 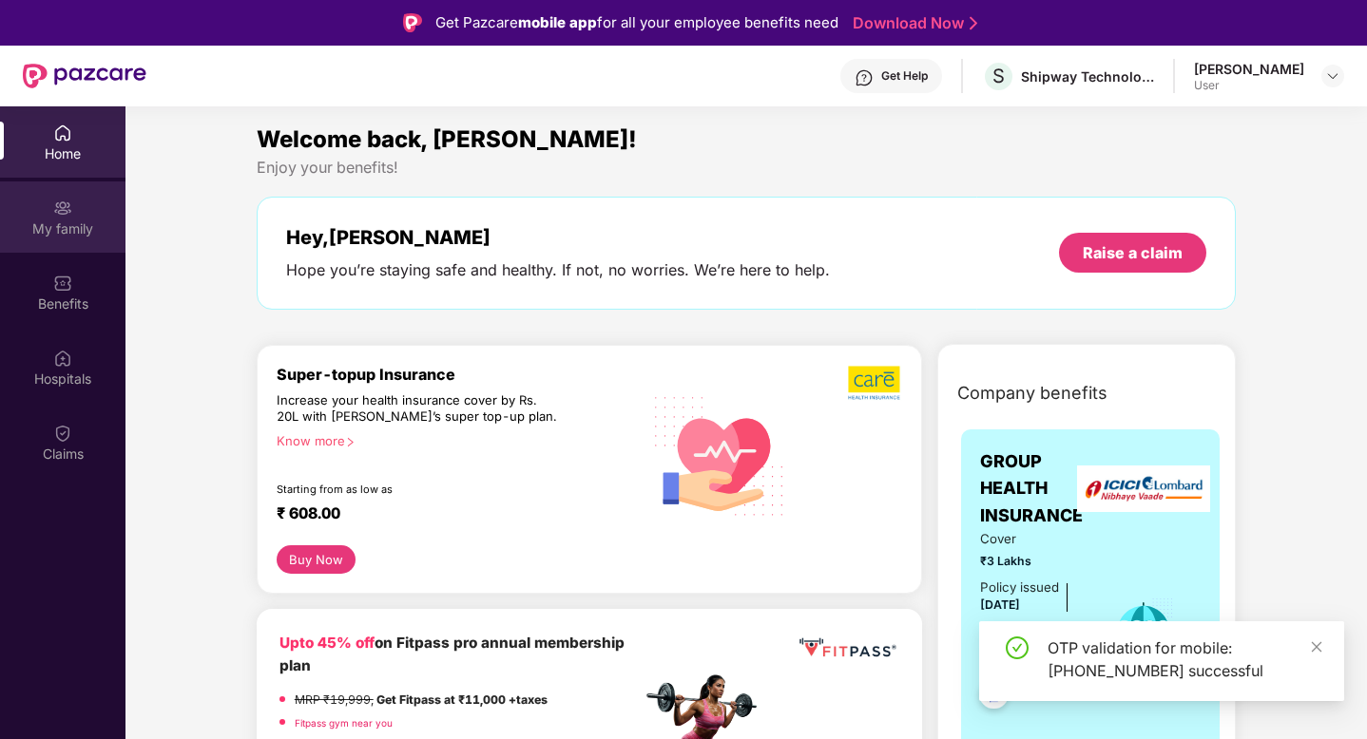 I want to click on del: MRP ₹19,999,, so click(x=334, y=699).